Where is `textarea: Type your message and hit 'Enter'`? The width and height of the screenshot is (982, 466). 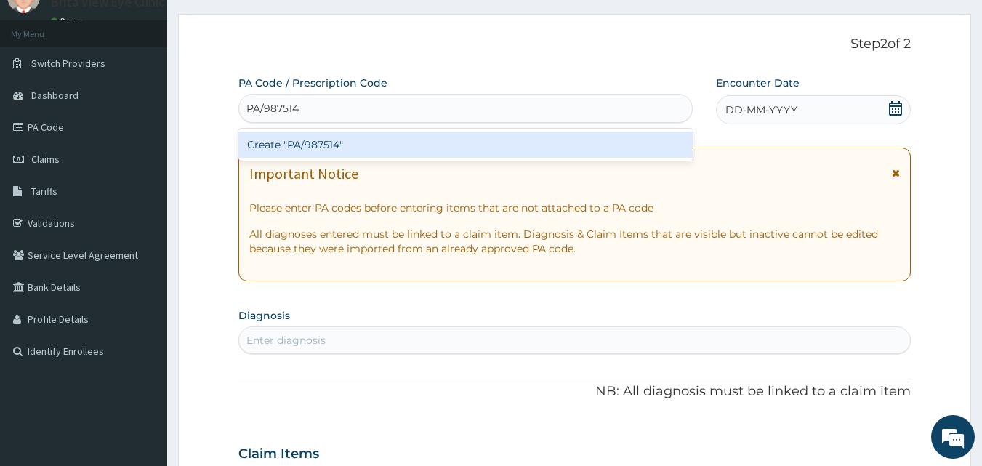
textarea: Type your message and hit 'Enter' is located at coordinates (142, 337).